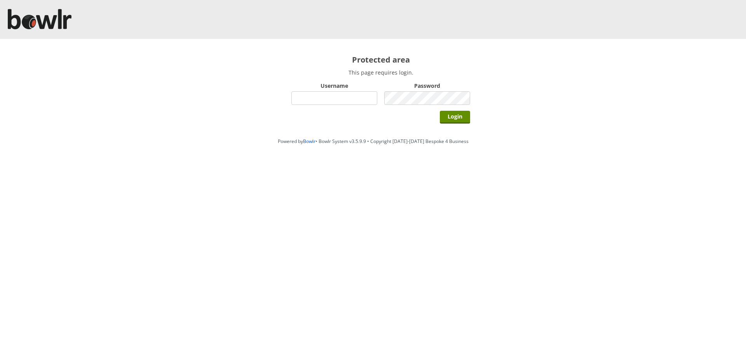 This screenshot has height=354, width=746. What do you see at coordinates (455, 117) in the screenshot?
I see `input: Login` at bounding box center [455, 117].